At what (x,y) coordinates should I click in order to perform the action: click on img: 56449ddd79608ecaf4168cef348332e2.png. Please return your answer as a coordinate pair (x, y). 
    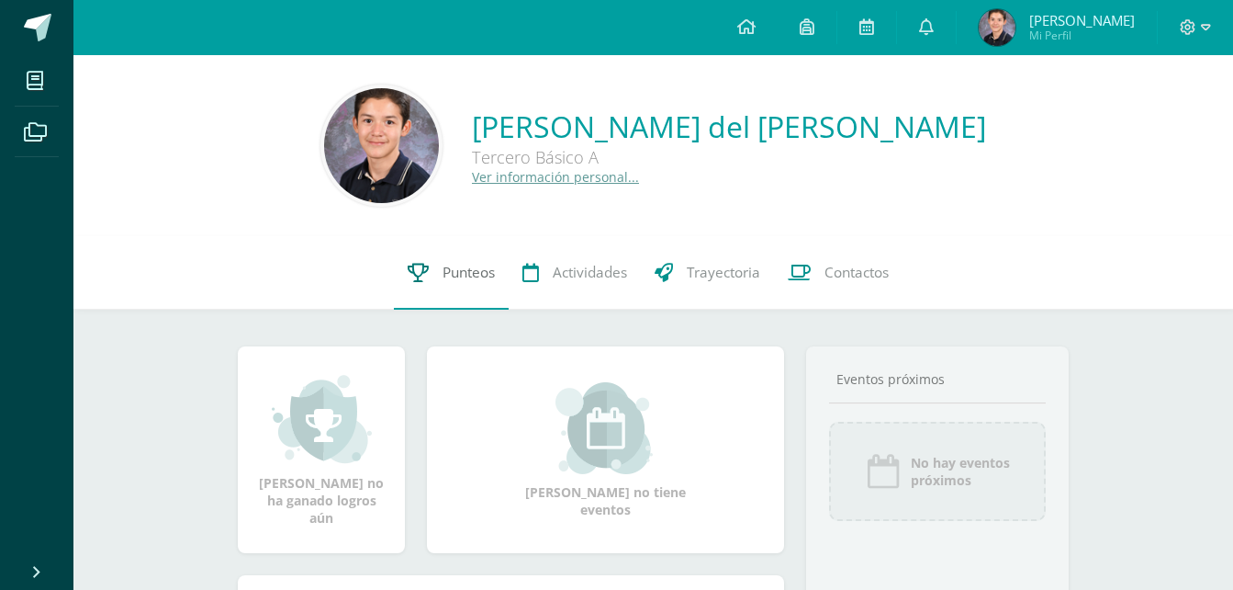
    Looking at the image, I should click on (381, 145).